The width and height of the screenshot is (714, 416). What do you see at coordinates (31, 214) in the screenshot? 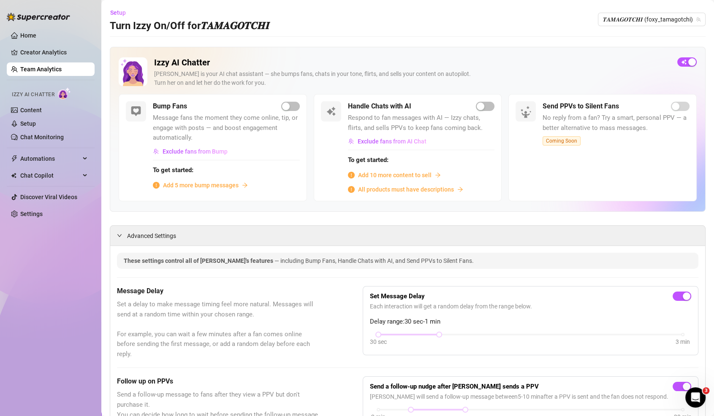
I see `a: Settings` at bounding box center [31, 214].